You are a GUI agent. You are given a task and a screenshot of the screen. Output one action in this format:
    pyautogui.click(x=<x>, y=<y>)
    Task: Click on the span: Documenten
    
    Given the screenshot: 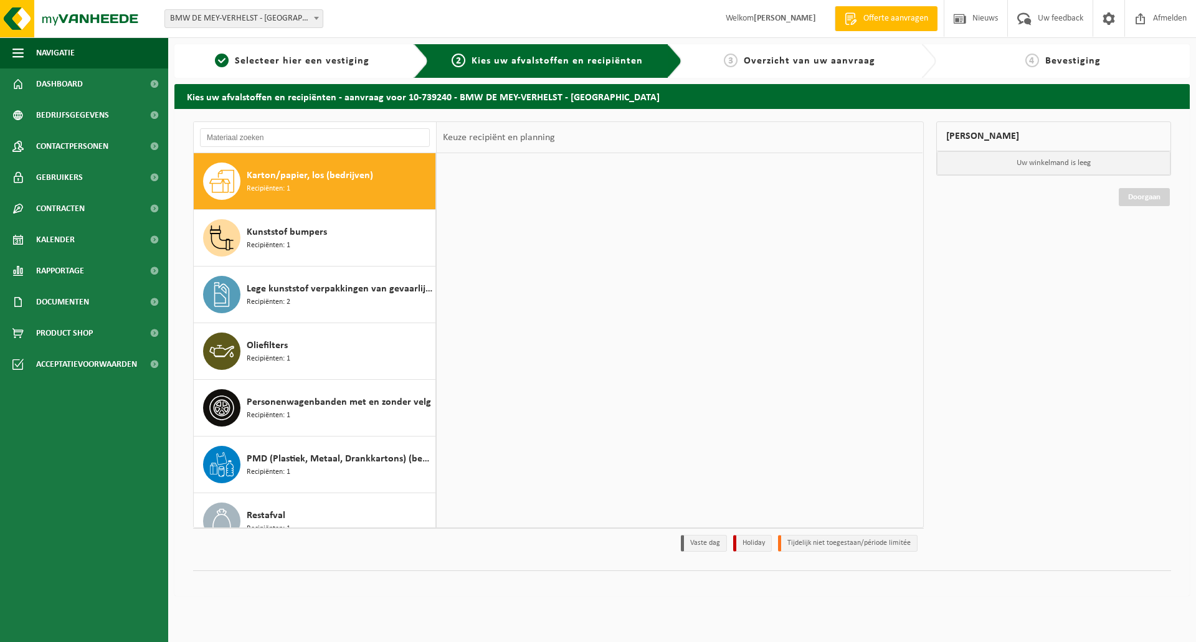 What is the action you would take?
    pyautogui.click(x=62, y=302)
    